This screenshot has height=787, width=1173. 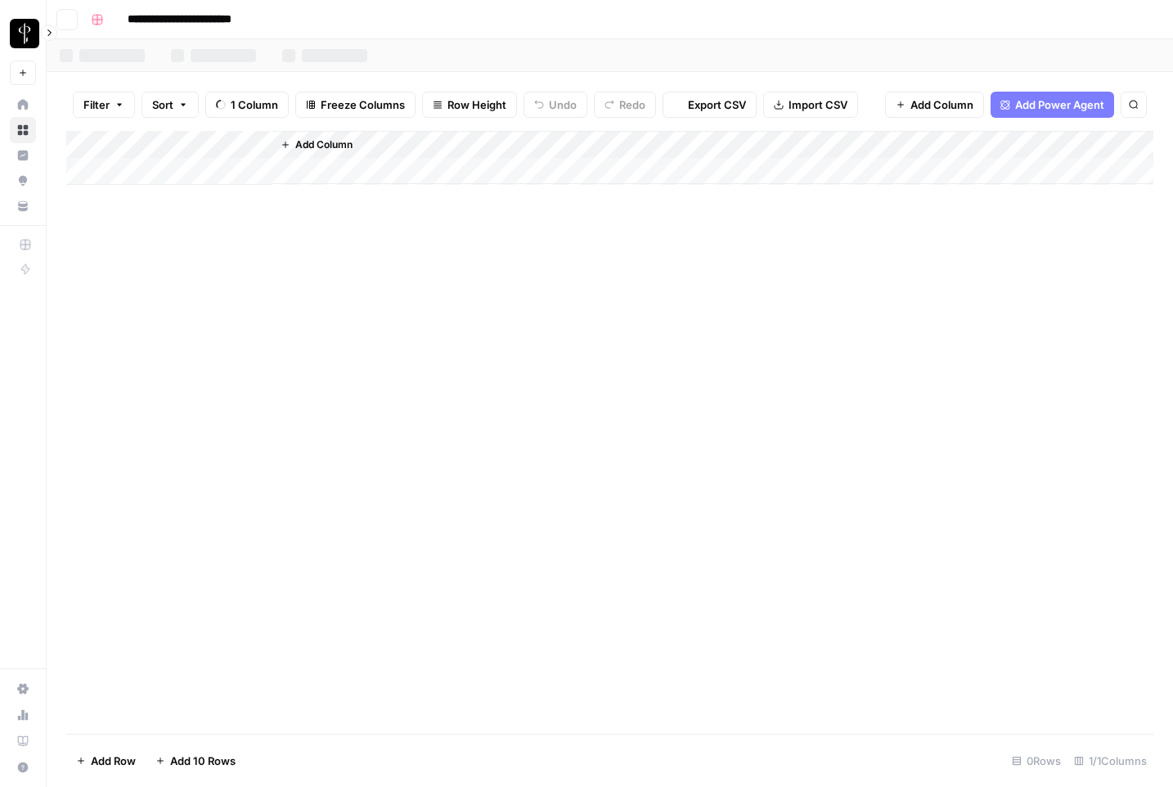 What do you see at coordinates (23, 130) in the screenshot?
I see `a: Browse` at bounding box center [23, 130].